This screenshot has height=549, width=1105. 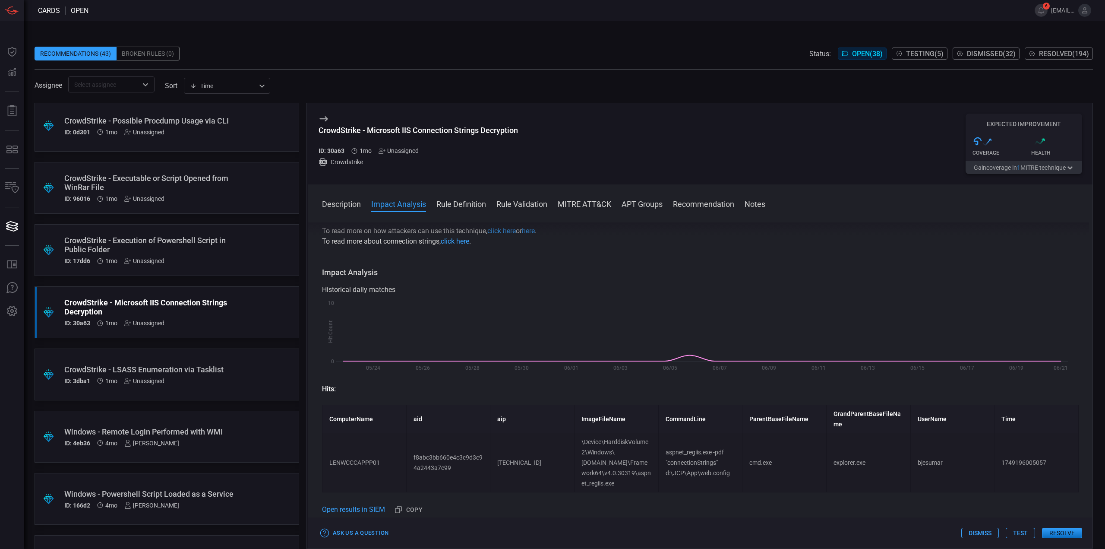 What do you see at coordinates (76, 54) in the screenshot?
I see `div: Recommendations (43)` at bounding box center [76, 54].